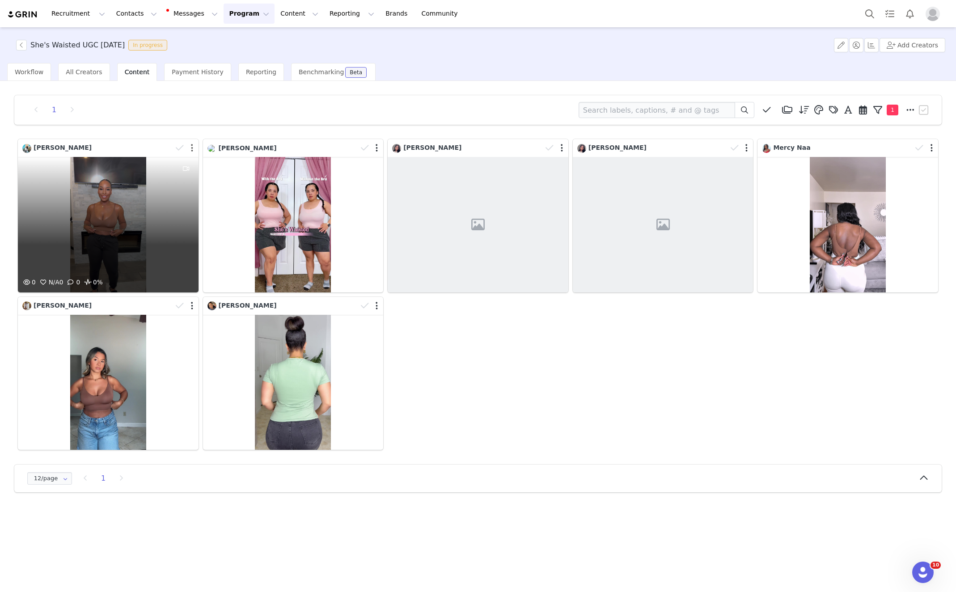 The height and width of the screenshot is (592, 956). I want to click on span: [object Object], so click(93, 45).